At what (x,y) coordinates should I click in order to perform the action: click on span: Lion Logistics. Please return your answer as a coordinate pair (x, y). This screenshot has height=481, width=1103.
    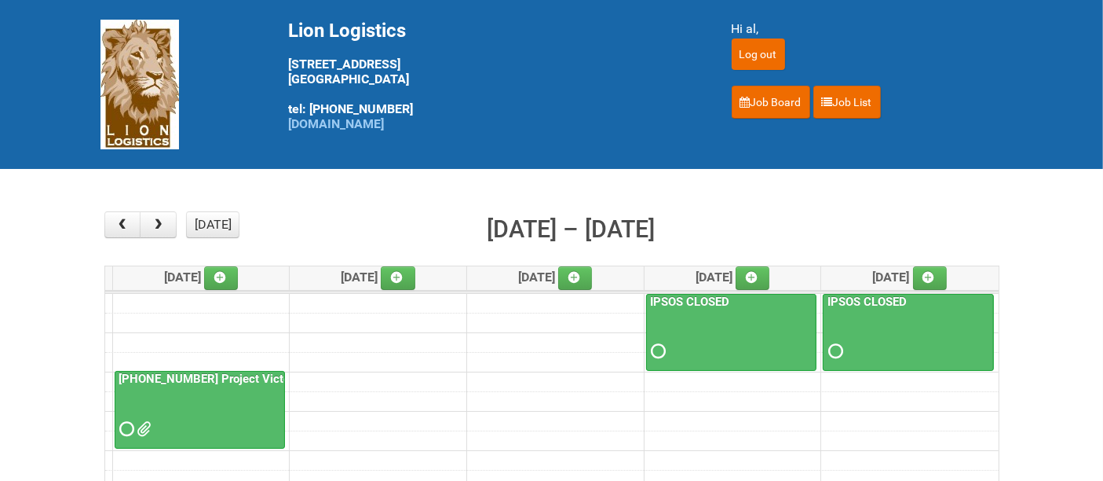
    Looking at the image, I should click on (348, 31).